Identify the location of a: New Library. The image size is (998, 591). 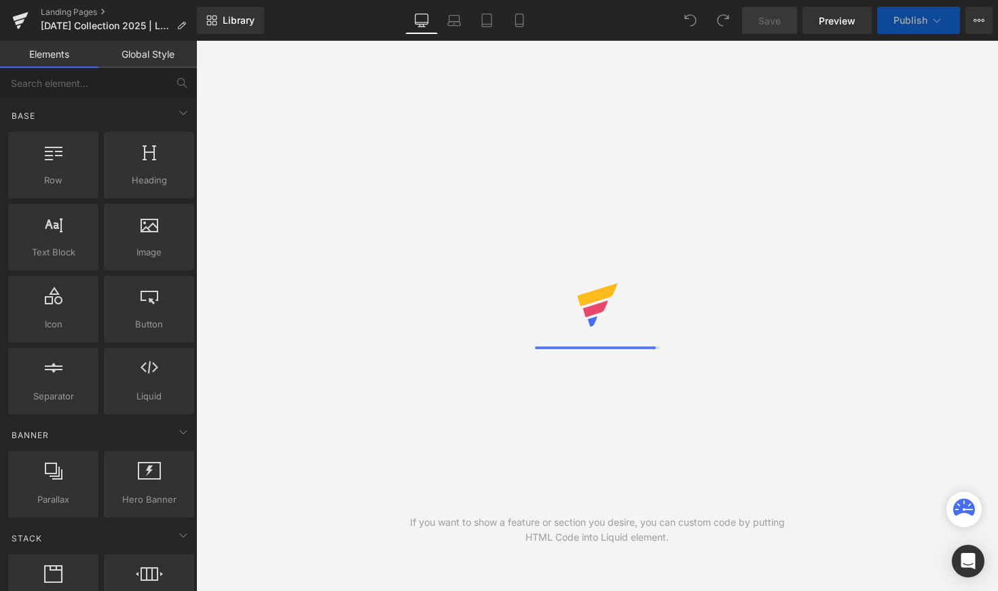
(230, 20).